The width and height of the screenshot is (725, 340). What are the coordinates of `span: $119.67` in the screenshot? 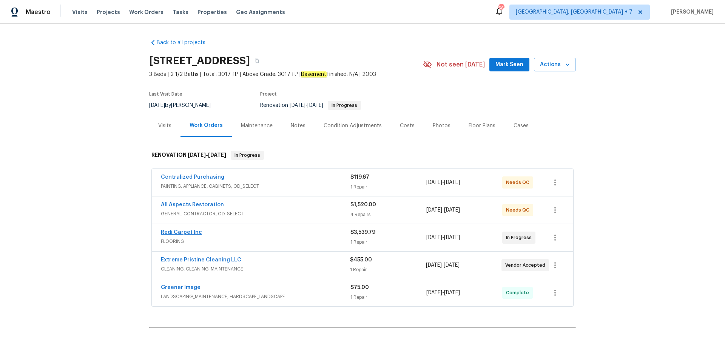 It's located at (360, 177).